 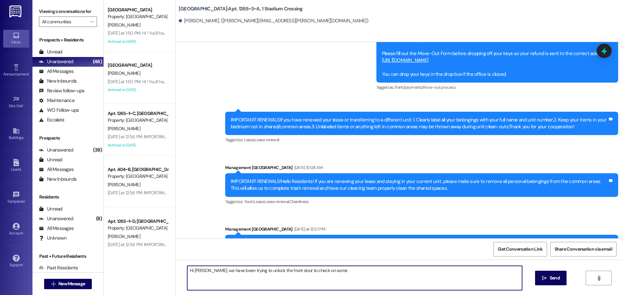 What do you see at coordinates (16, 166) in the screenshot?
I see `a: Leads` at bounding box center [16, 166].